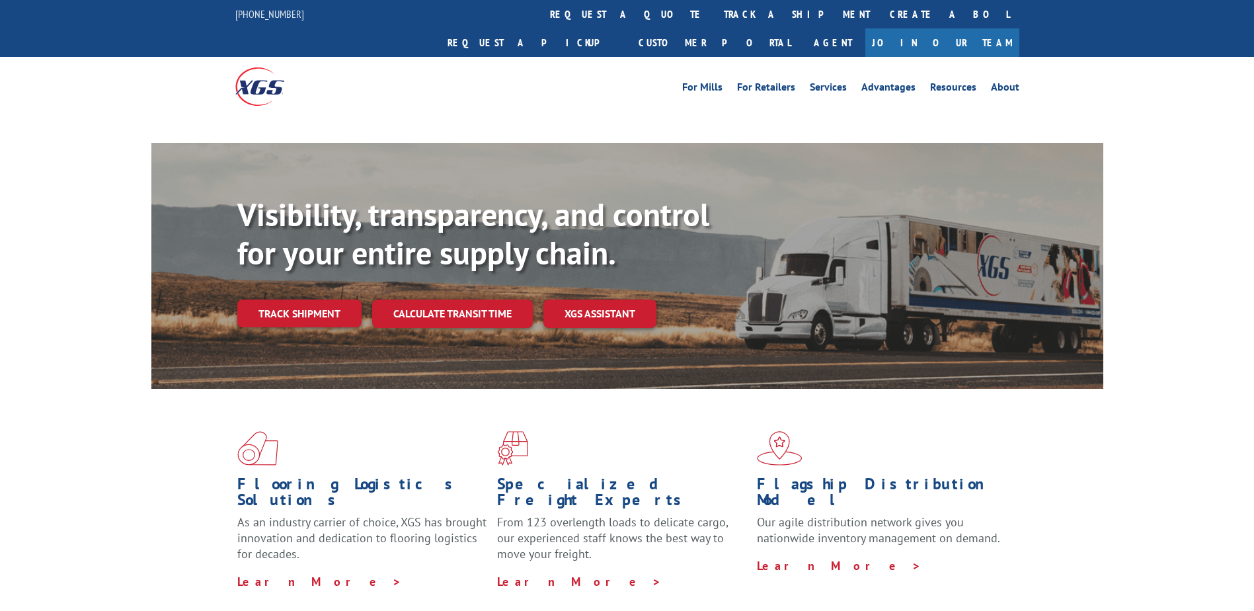  What do you see at coordinates (882, 495) in the screenshot?
I see `h1: Flagship Distribution Model` at bounding box center [882, 495].